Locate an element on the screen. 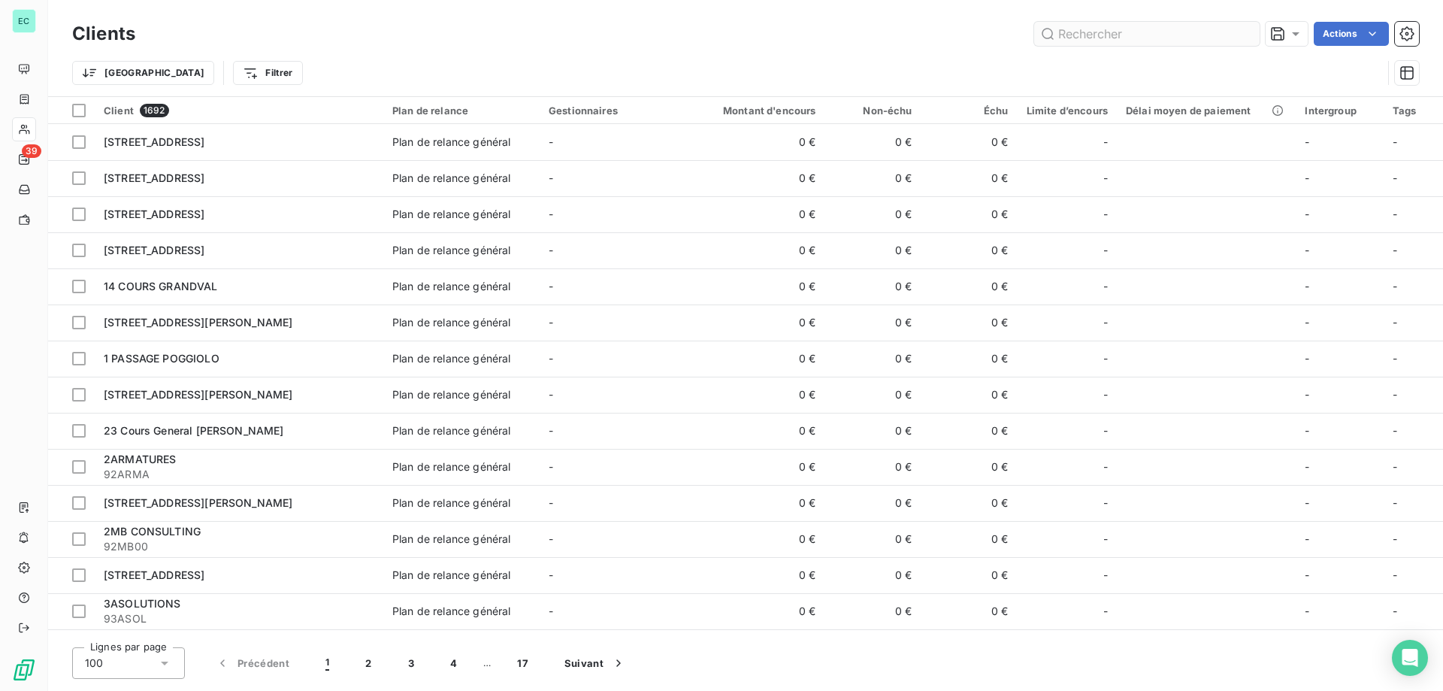 This screenshot has width=1443, height=691. div: EC is located at coordinates (24, 21).